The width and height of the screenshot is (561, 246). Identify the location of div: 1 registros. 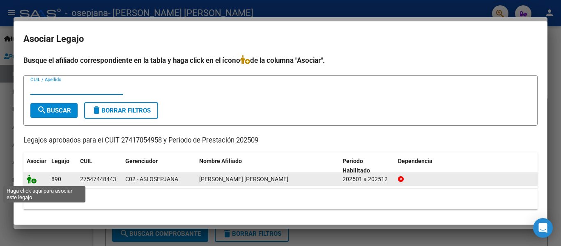
(281, 199).